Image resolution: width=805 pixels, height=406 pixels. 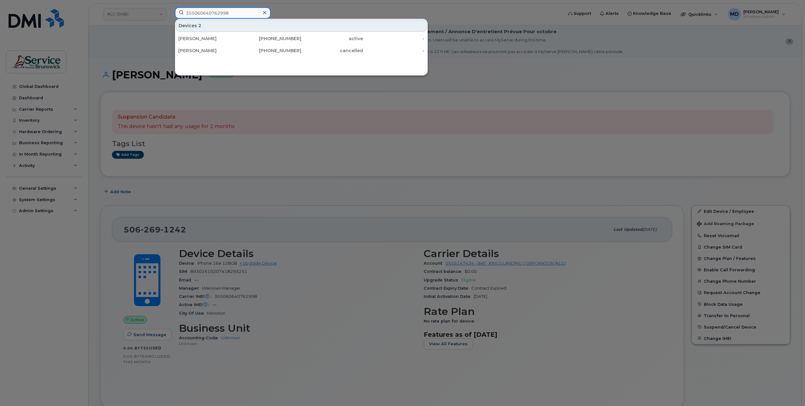 I want to click on span: 2, so click(x=200, y=26).